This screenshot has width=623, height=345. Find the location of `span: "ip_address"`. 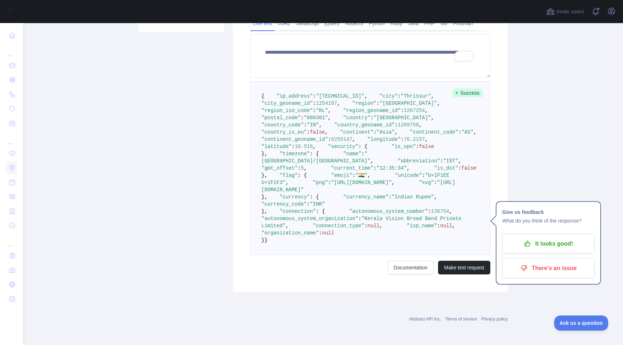

span: "ip_address" is located at coordinates (294, 96).